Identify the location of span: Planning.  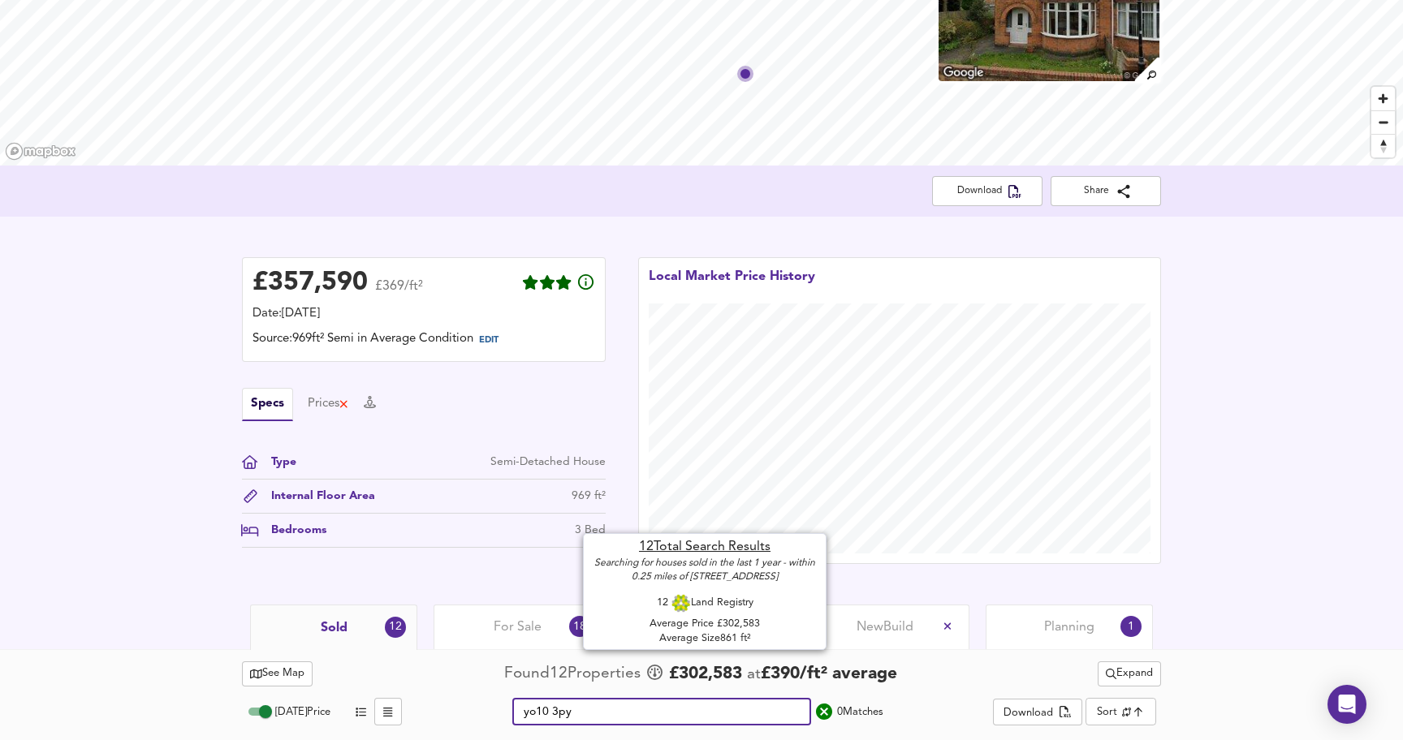
(1069, 627).